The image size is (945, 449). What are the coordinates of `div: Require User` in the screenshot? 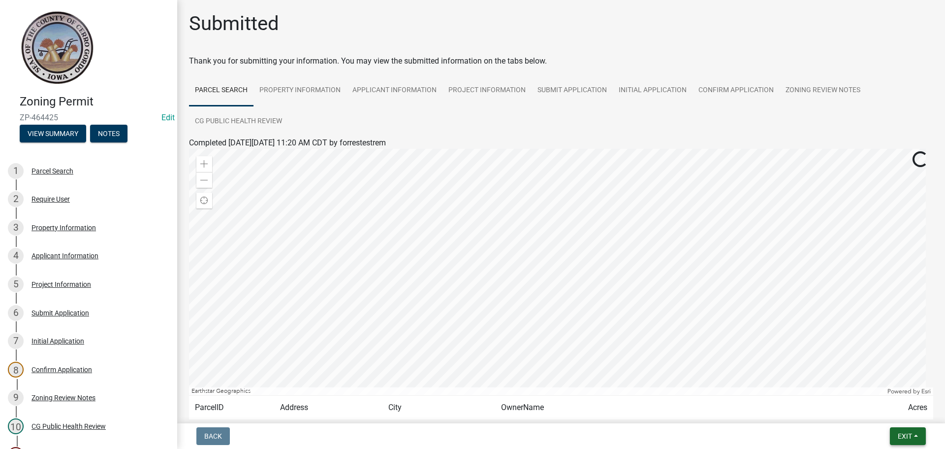 It's located at (51, 199).